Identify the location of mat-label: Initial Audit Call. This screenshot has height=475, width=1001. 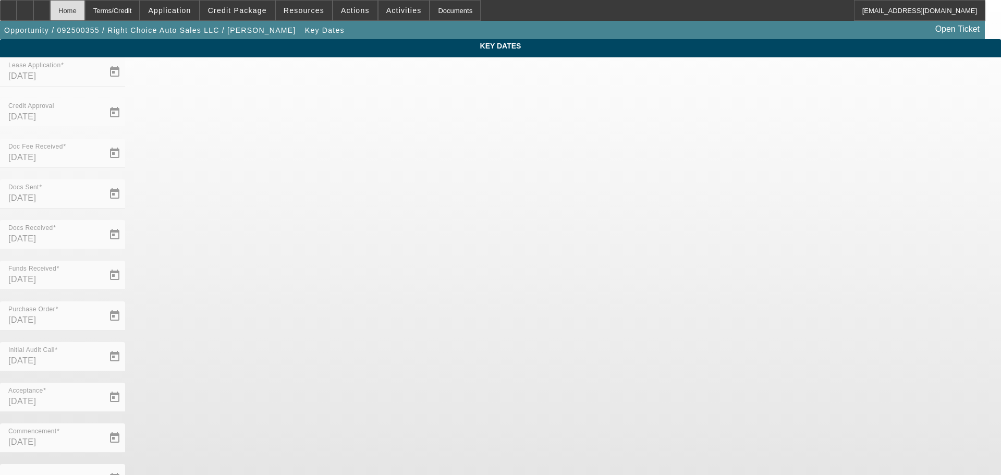
(31, 350).